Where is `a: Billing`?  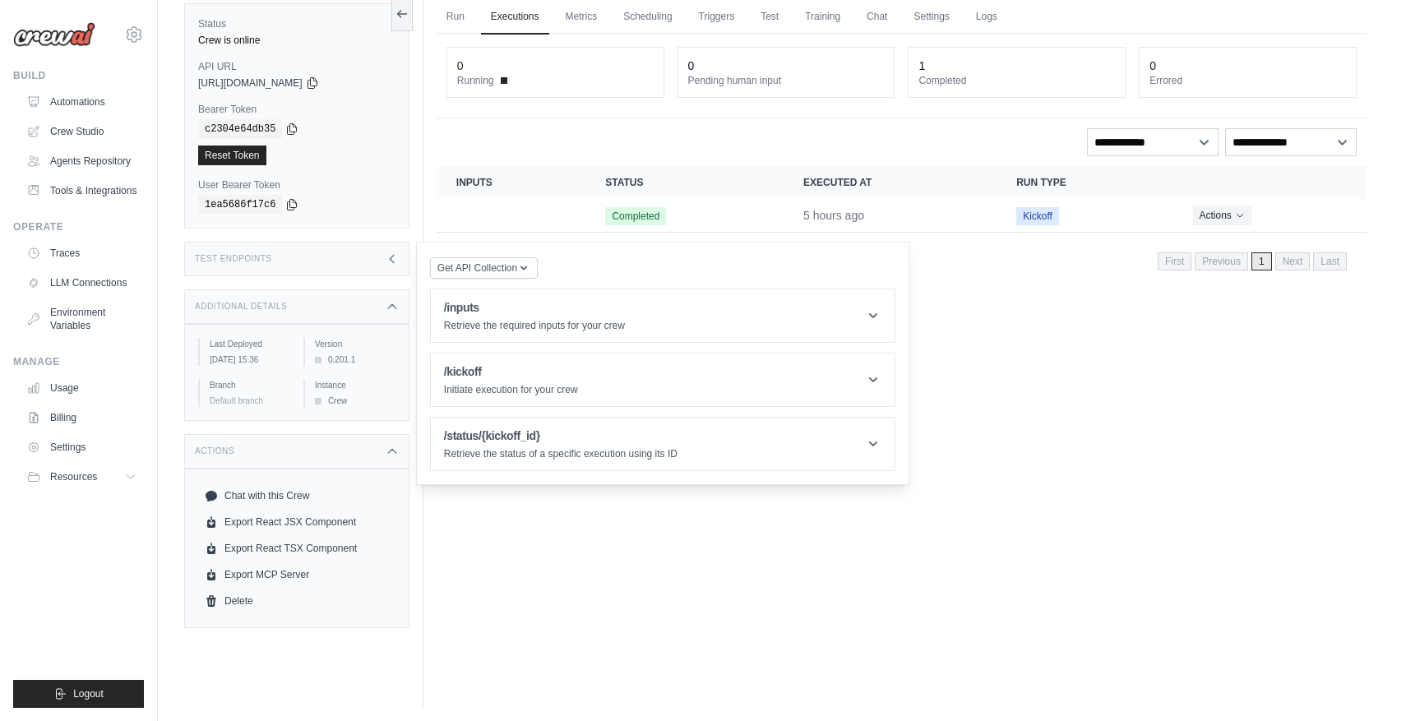
a: Billing is located at coordinates (81, 418).